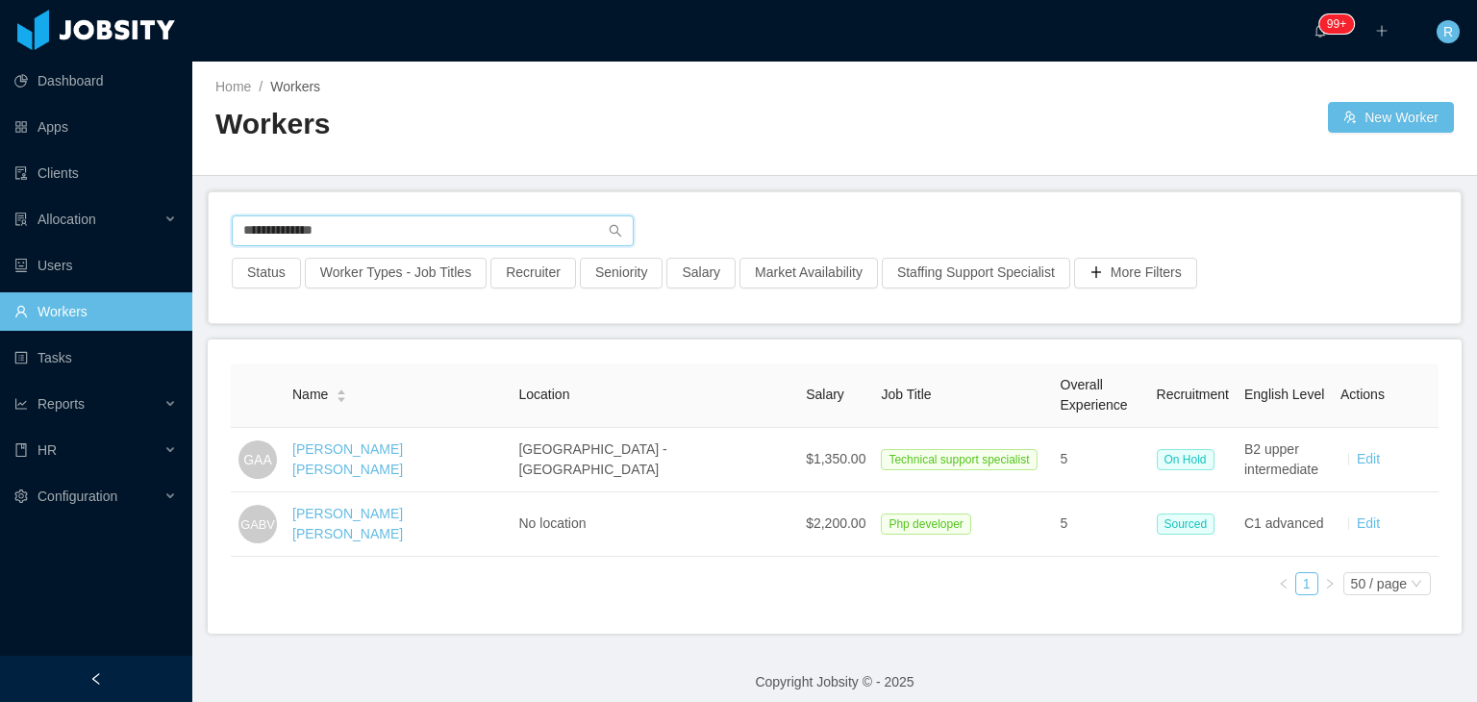  I want to click on i: icon: solution, so click(21, 219).